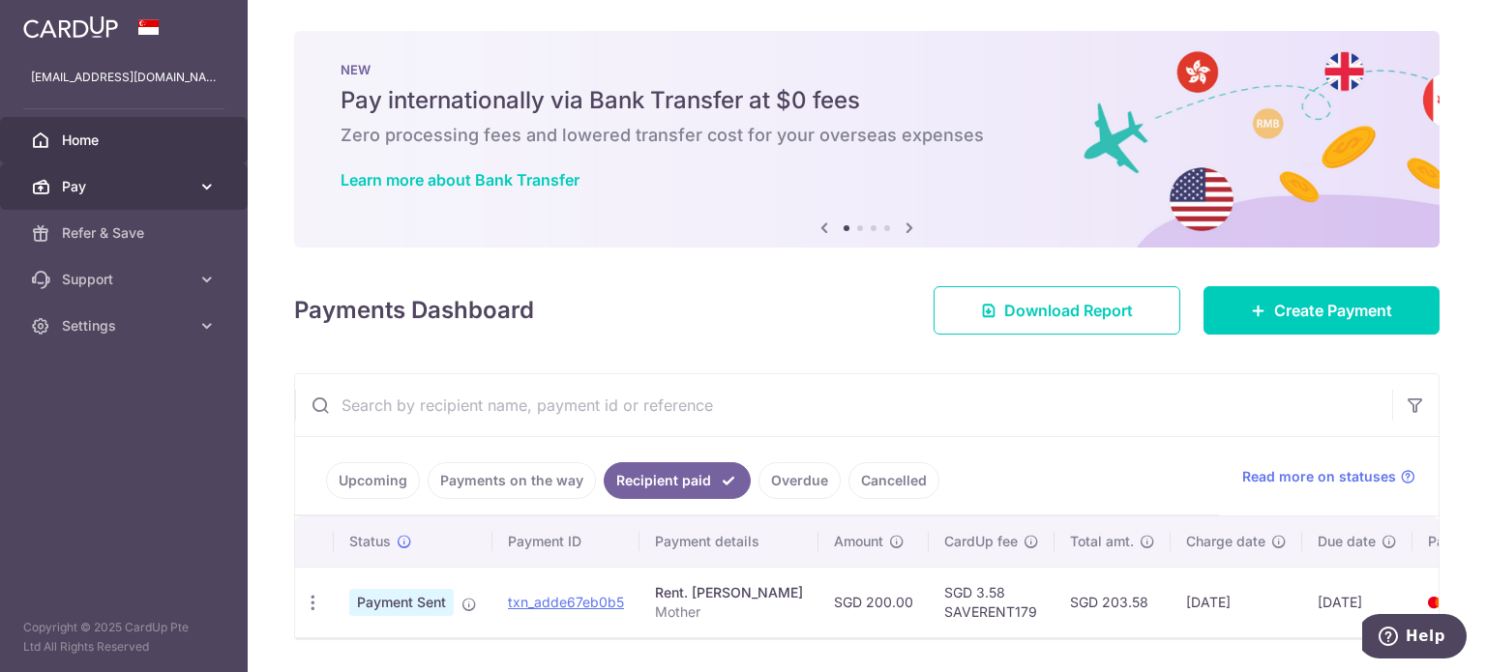 The image size is (1486, 672). What do you see at coordinates (1068, 311) in the screenshot?
I see `span: Download Report` at bounding box center [1068, 311].